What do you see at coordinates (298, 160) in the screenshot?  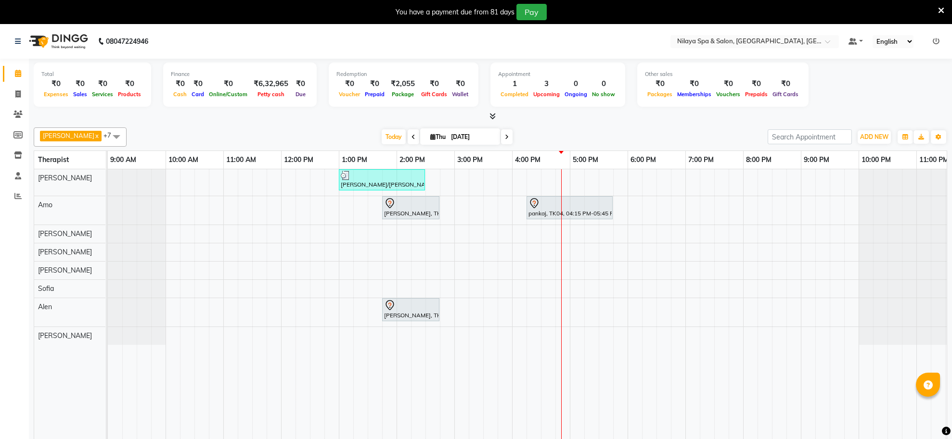 I see `a: 12:00 PM` at bounding box center [298, 160].